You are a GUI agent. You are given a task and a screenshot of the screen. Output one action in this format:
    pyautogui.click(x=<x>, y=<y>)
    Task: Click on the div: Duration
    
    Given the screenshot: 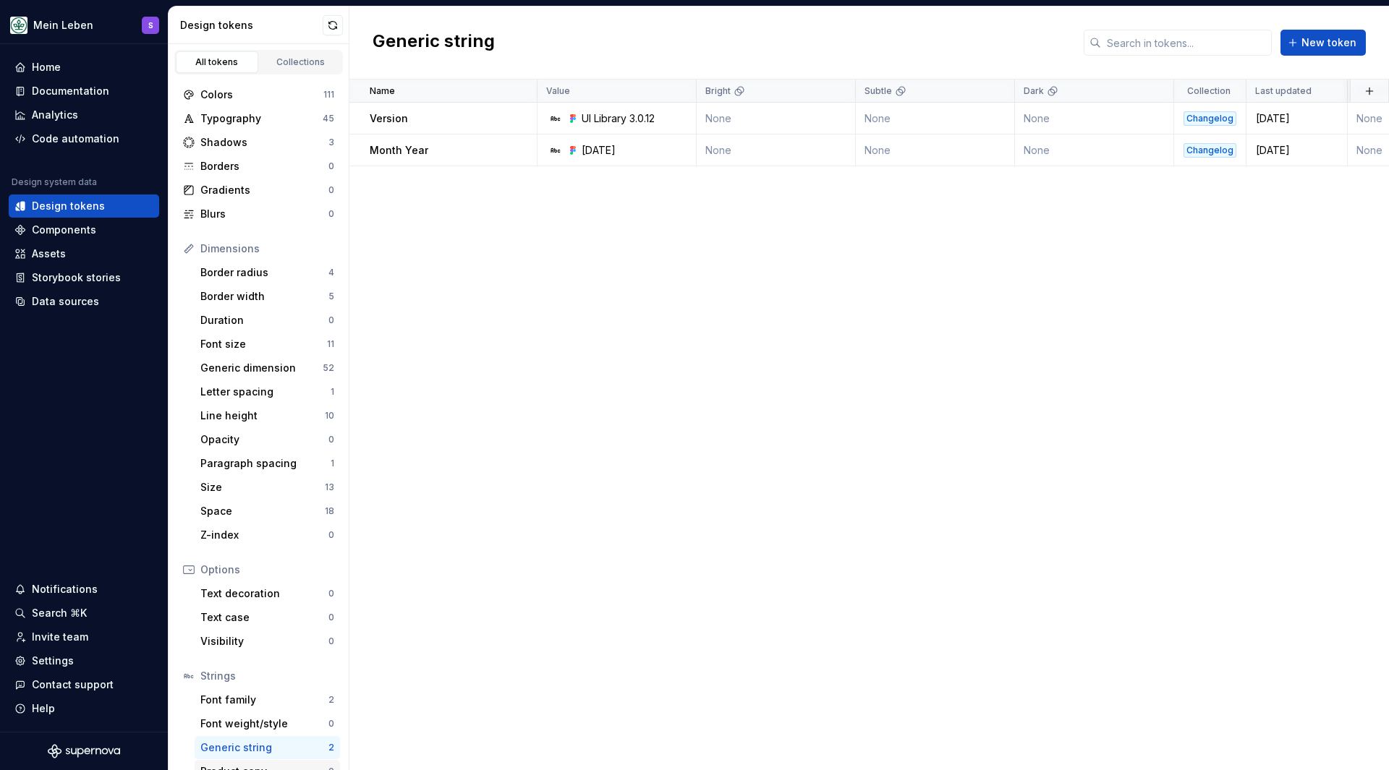 What is the action you would take?
    pyautogui.click(x=264, y=320)
    